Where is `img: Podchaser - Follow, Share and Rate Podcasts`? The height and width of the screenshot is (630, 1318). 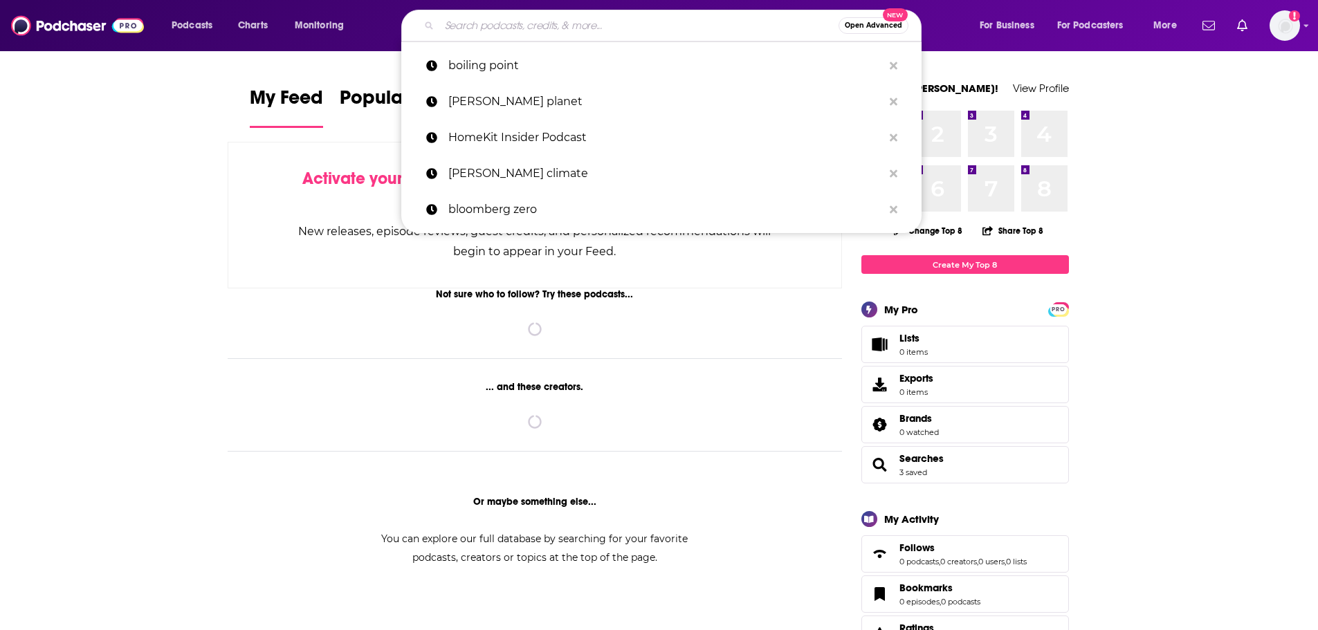 img: Podchaser - Follow, Share and Rate Podcasts is located at coordinates (78, 26).